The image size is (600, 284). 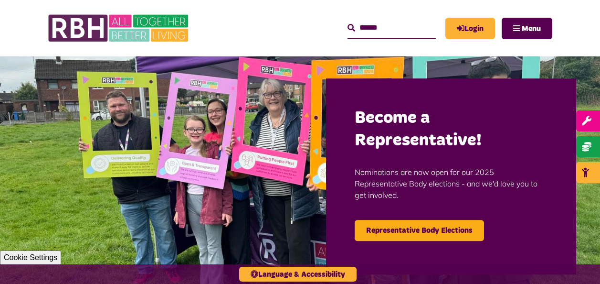 What do you see at coordinates (119, 28) in the screenshot?
I see `img: RBH` at bounding box center [119, 28].